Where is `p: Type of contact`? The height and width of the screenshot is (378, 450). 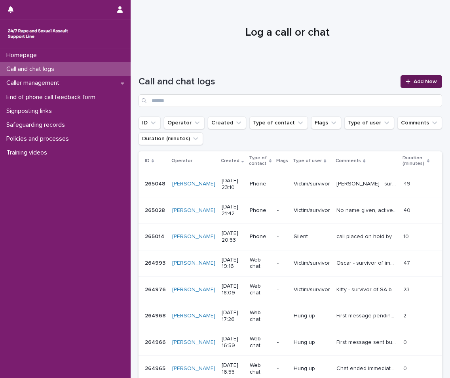 p: Type of contact is located at coordinates (258, 161).